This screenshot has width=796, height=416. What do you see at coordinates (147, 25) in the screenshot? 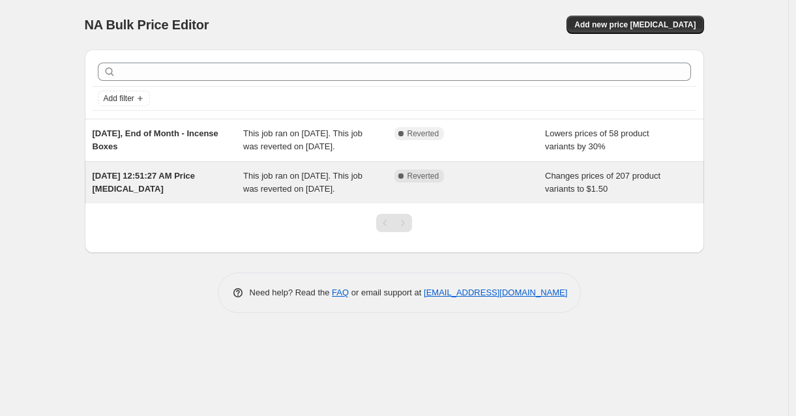
I see `span: NA Bulk Price Editor` at bounding box center [147, 25].